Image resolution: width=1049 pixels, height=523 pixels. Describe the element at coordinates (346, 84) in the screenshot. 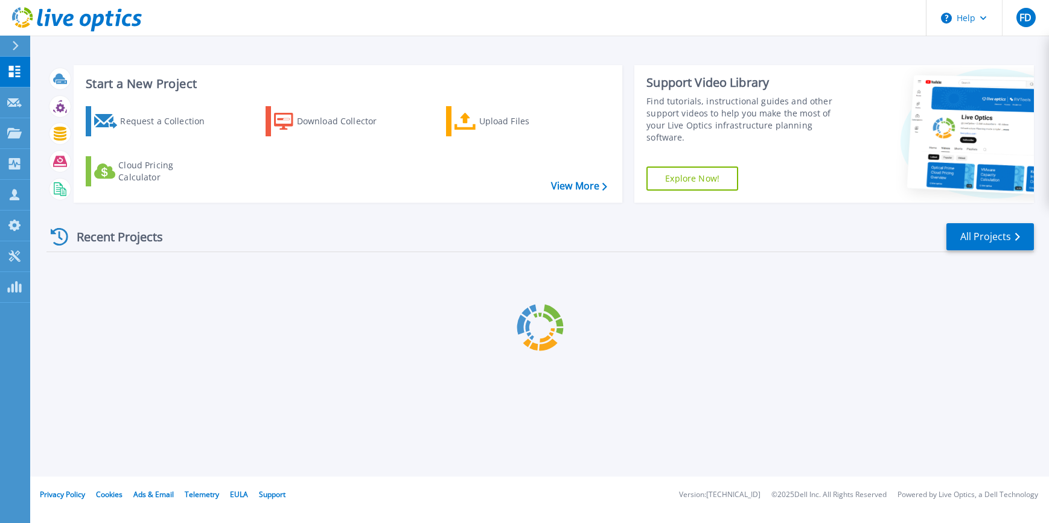

I see `h3: Start a New Project` at that location.